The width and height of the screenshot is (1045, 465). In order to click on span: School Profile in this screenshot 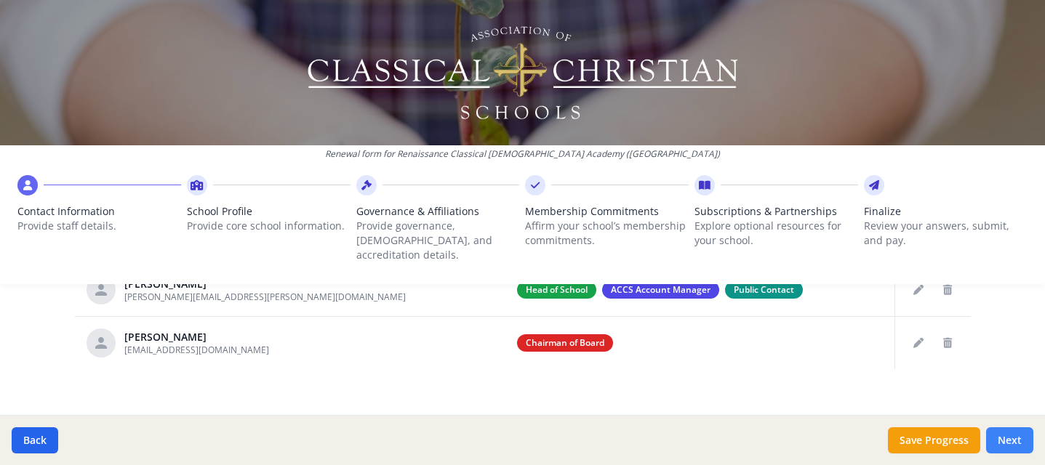, I will do `click(268, 212)`.